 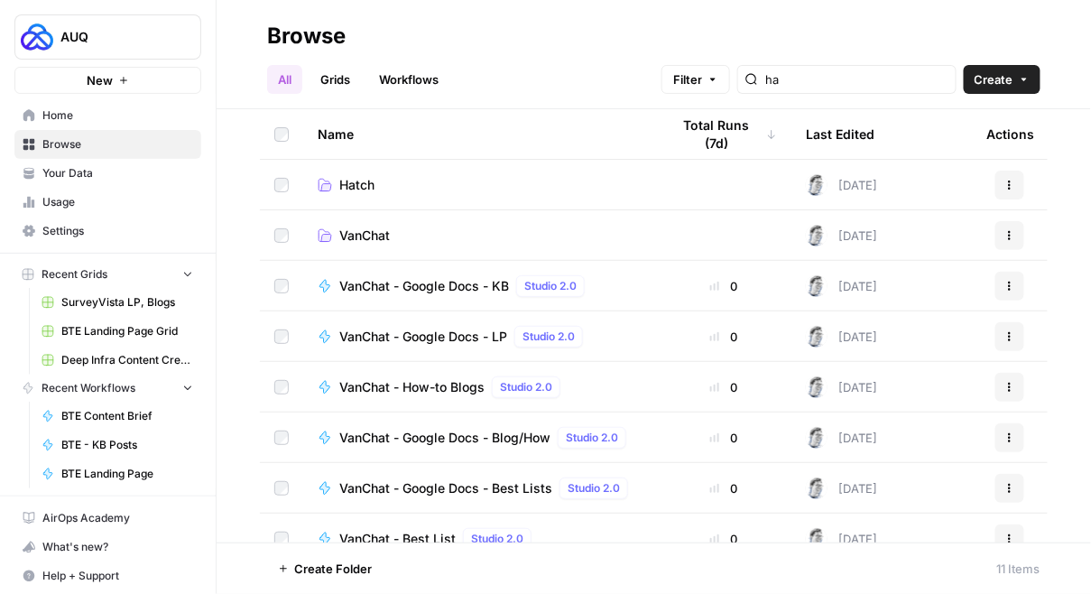 What do you see at coordinates (479, 539) in the screenshot?
I see `a: VanChat - Best ListStudio 2.0` at bounding box center [479, 539].